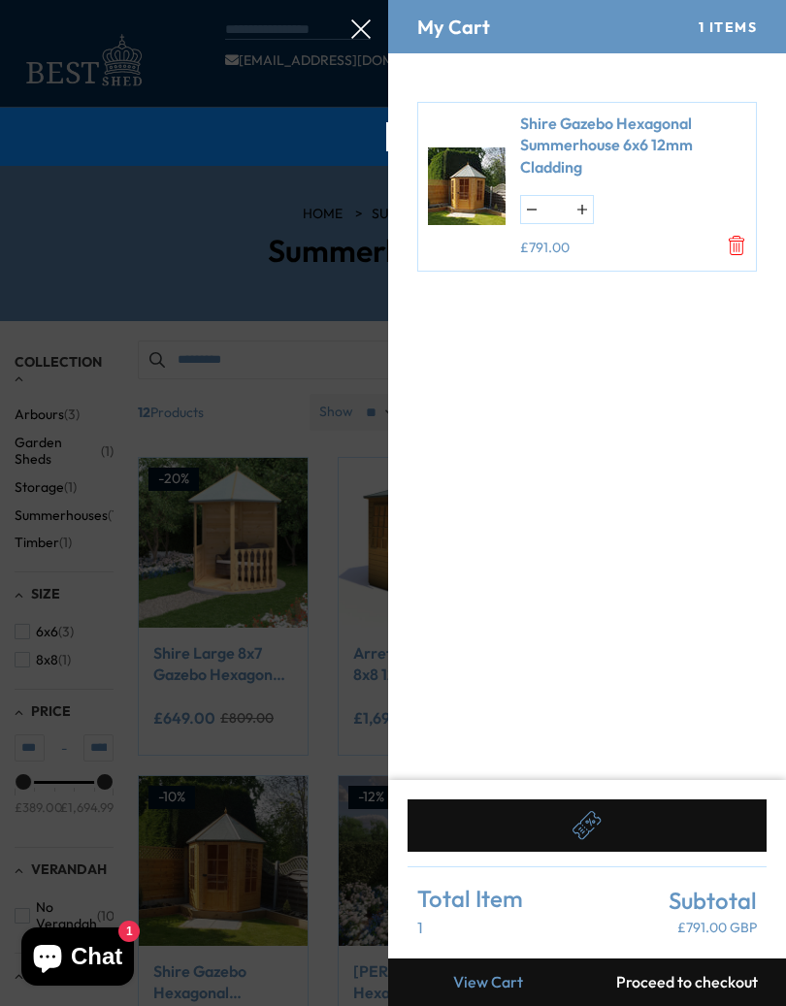  I want to click on button: Proceed to checkout, so click(686, 982).